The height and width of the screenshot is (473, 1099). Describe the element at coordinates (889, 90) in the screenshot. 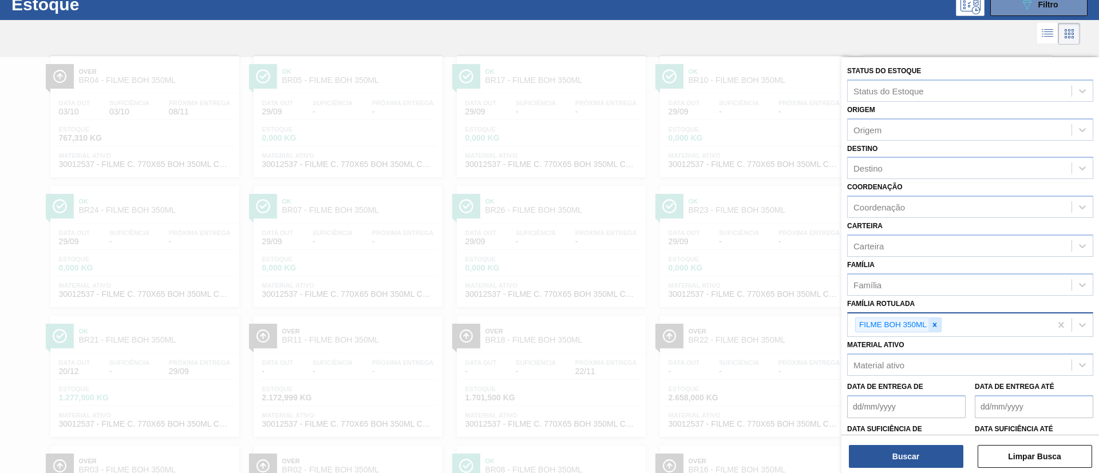

I see `div: Status do Estoque` at that location.